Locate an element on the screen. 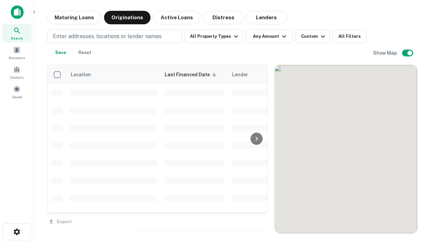  div: Saved is located at coordinates (17, 92).